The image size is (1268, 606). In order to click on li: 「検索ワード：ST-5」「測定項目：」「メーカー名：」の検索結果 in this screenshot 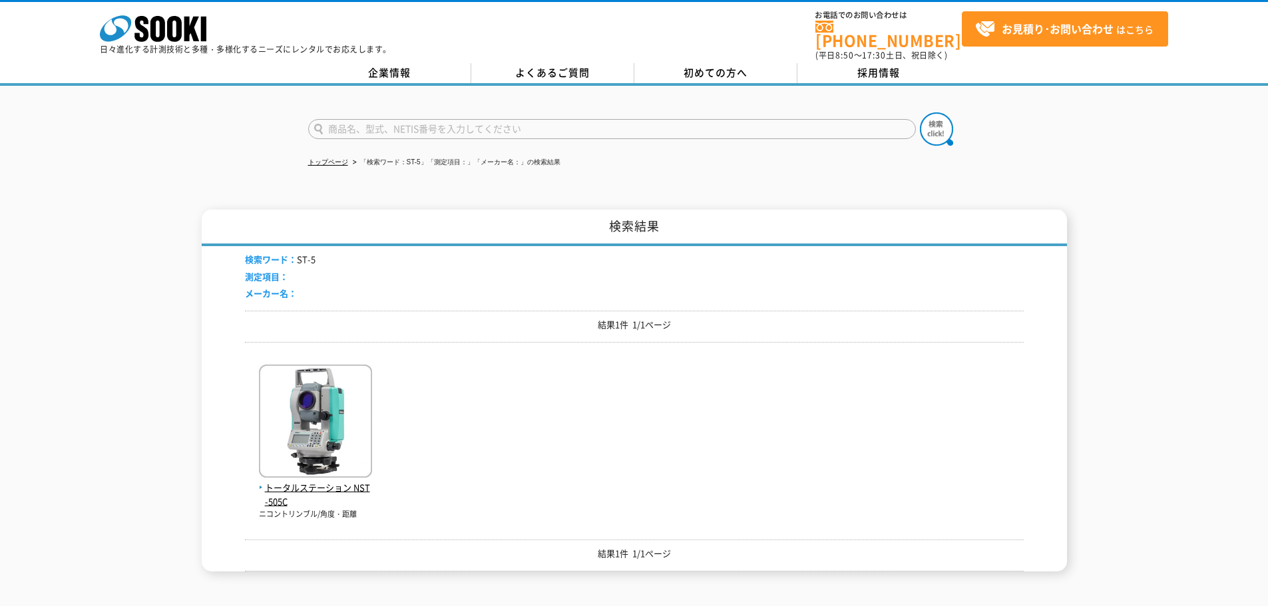, I will do `click(455, 162)`.